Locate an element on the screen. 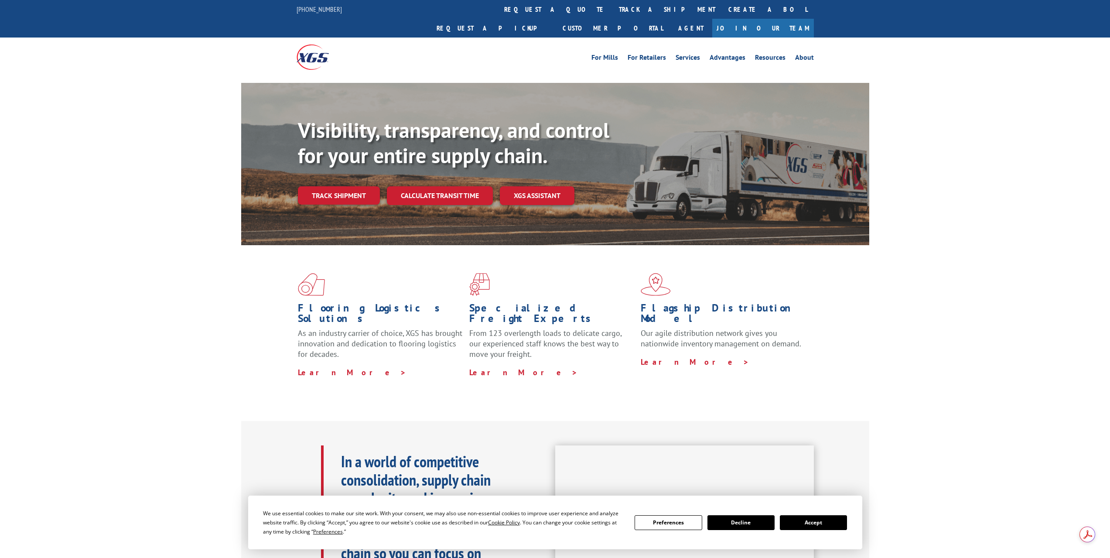 The image size is (1110, 558). a: Advantages is located at coordinates (727, 59).